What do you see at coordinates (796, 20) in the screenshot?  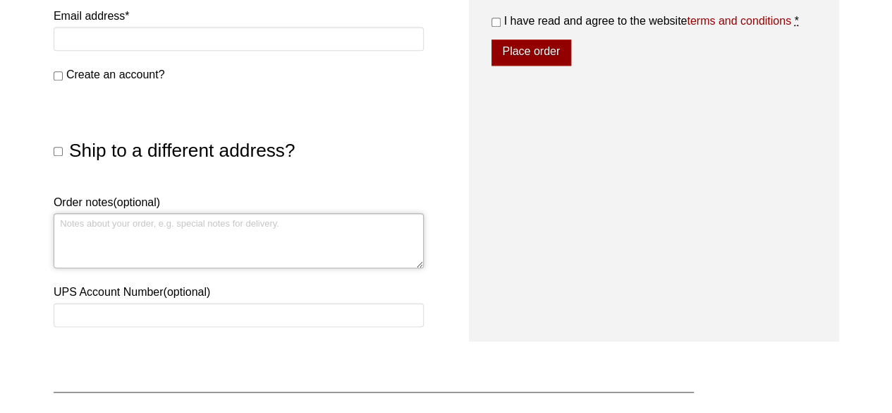 I see `abbr: required` at bounding box center [796, 20].